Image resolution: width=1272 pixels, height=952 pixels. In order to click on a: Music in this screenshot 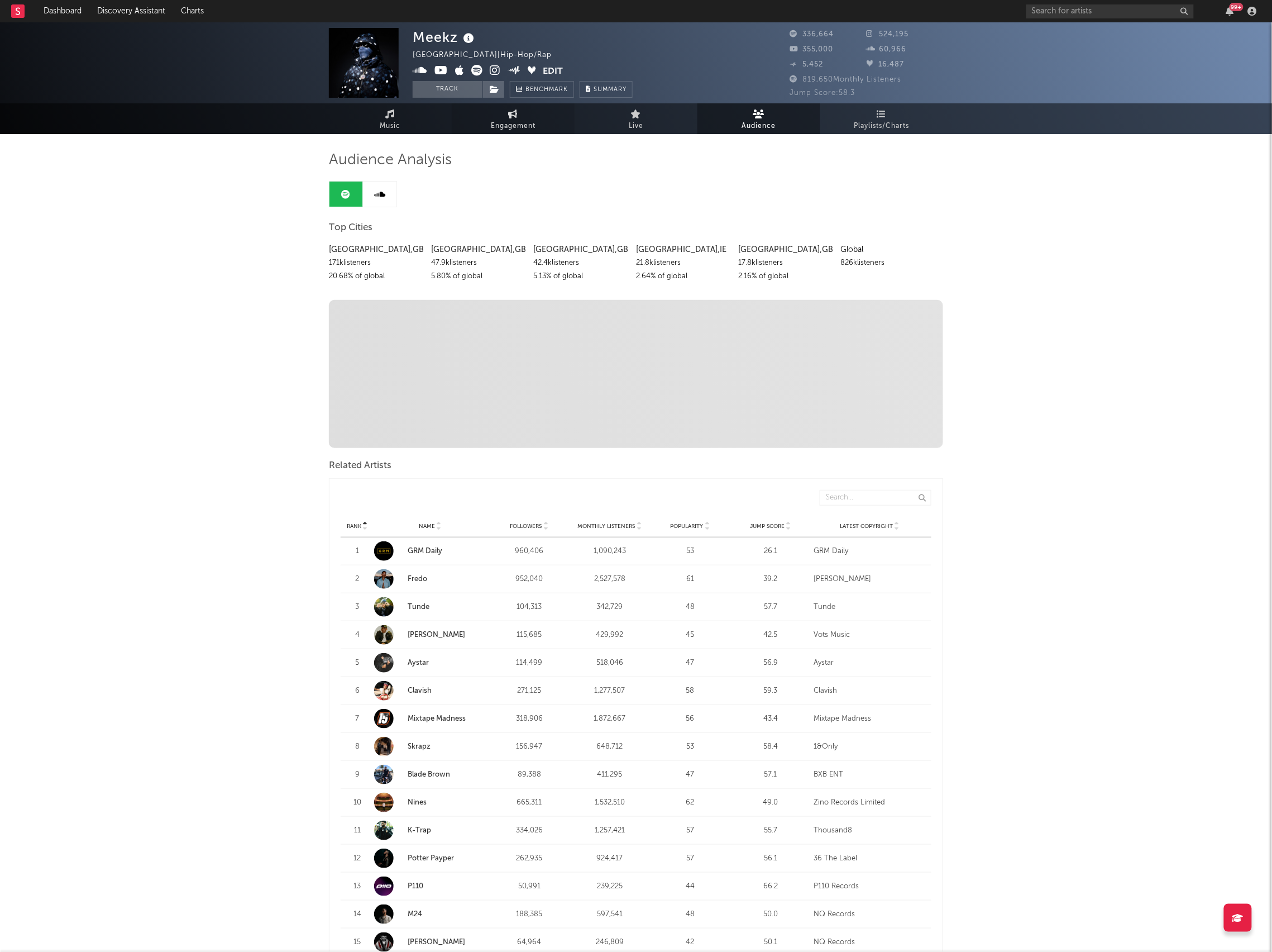, I will do `click(390, 118)`.